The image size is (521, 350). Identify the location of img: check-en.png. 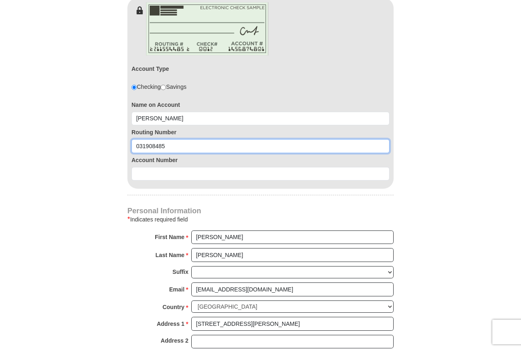
(207, 29).